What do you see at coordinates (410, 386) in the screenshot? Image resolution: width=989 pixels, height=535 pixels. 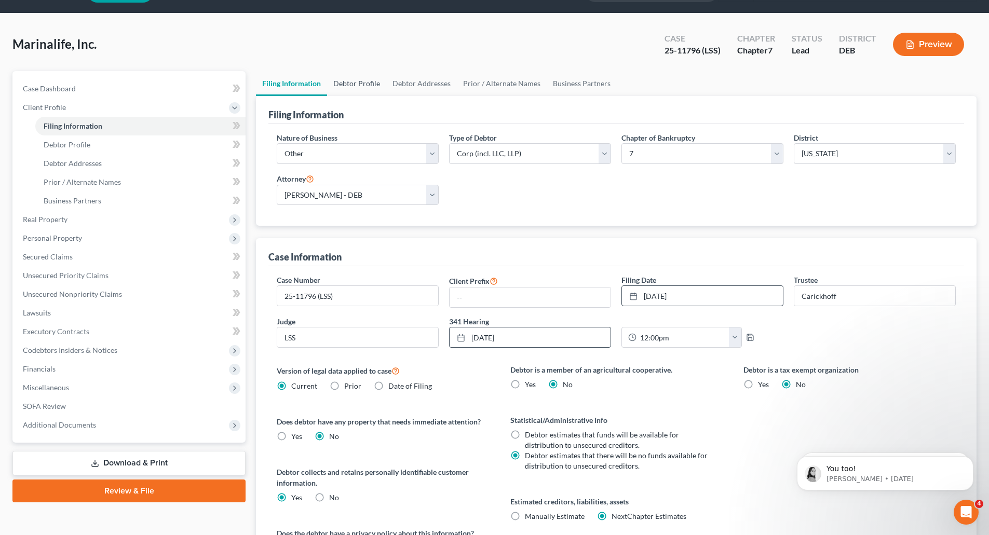 I see `span: Date of Filing` at bounding box center [410, 386].